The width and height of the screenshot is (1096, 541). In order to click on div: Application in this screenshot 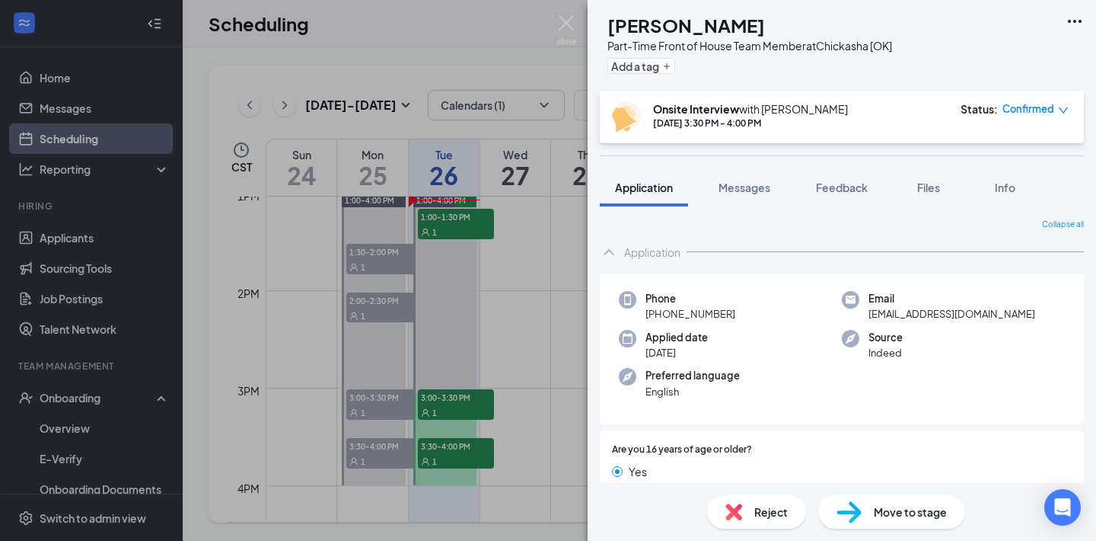, I will do `click(652, 252)`.